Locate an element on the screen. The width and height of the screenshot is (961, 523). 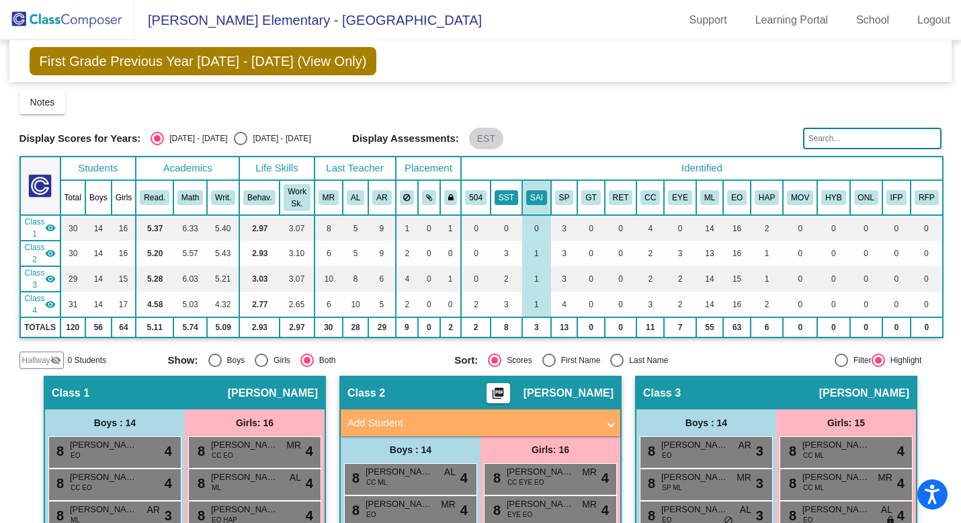
td: 5.57 is located at coordinates (190, 253).